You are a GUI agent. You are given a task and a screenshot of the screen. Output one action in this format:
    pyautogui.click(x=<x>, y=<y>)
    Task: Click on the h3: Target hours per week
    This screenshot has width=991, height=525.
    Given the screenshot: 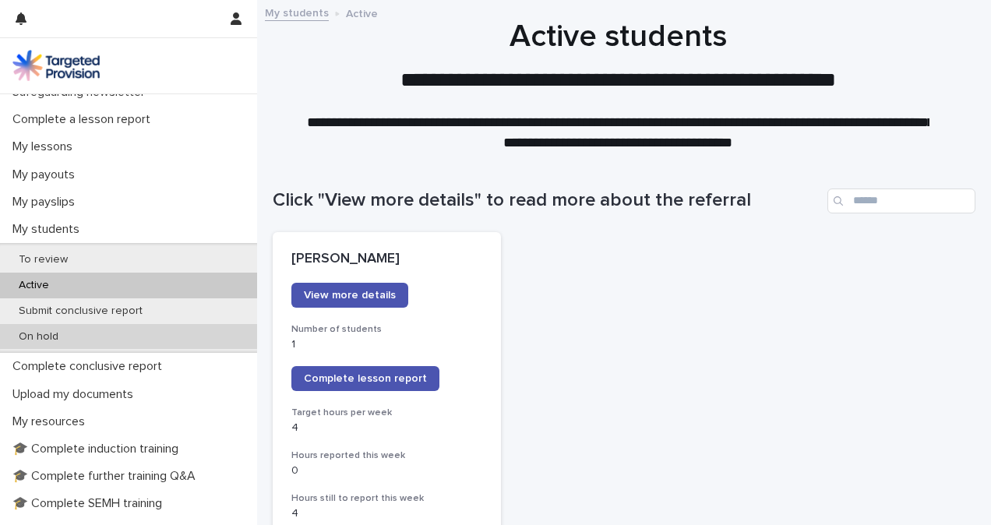 What is the action you would take?
    pyautogui.click(x=387, y=413)
    